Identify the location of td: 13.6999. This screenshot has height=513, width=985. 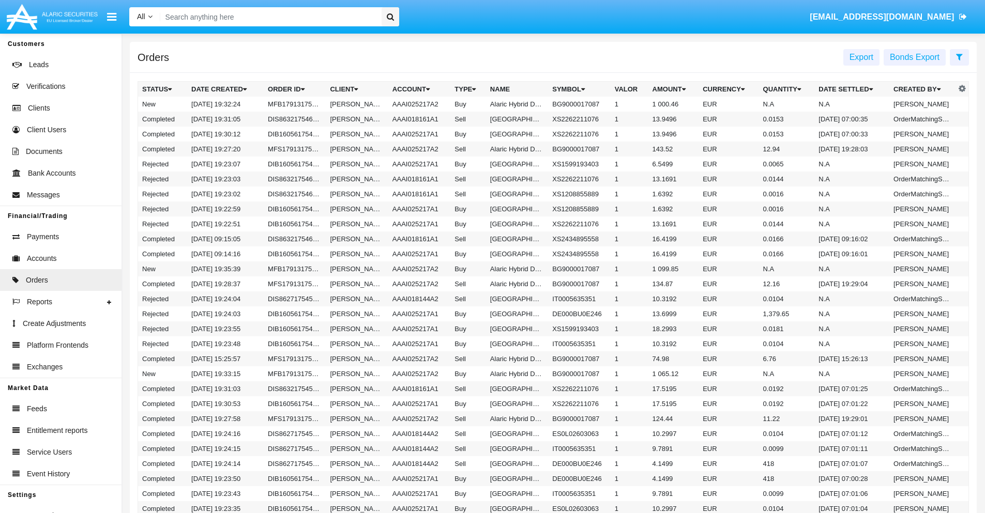
(673, 314).